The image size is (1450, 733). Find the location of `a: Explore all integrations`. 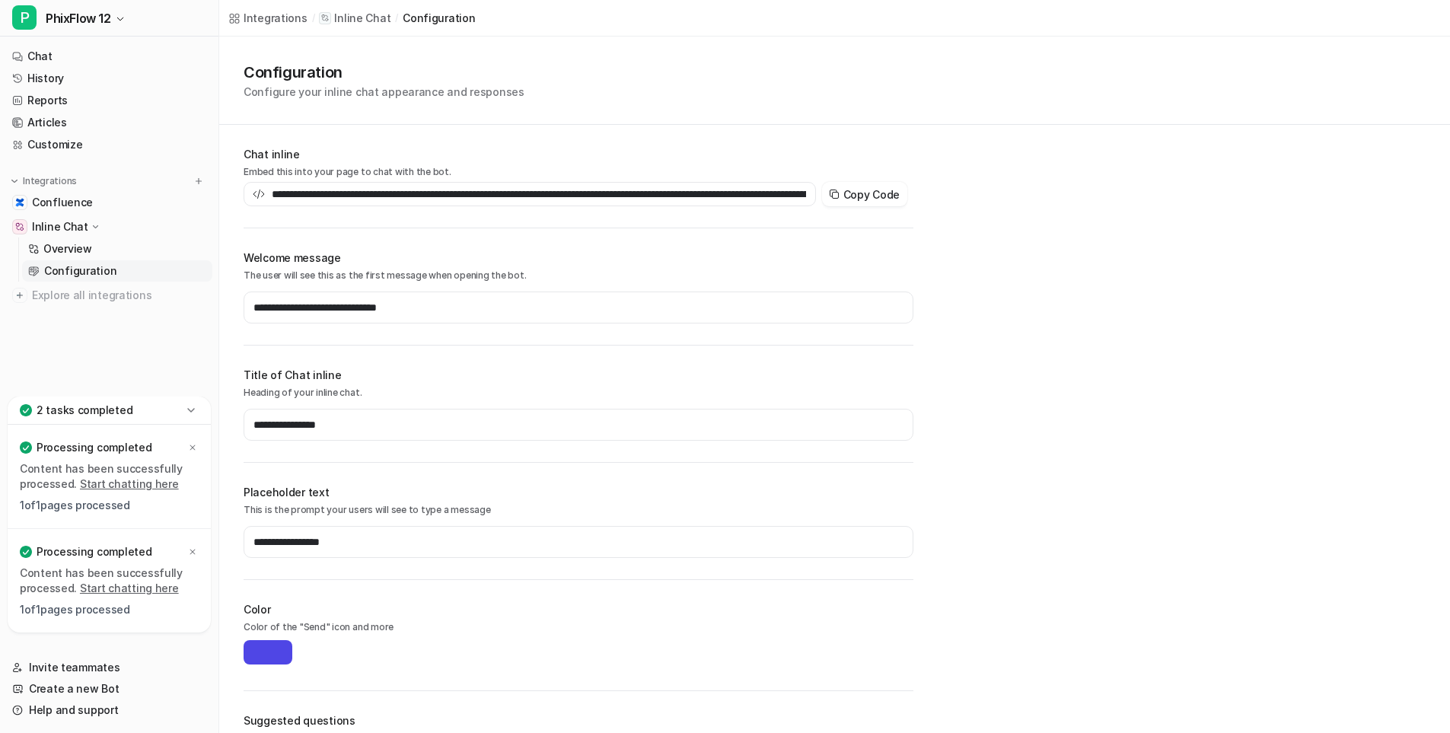

a: Explore all integrations is located at coordinates (109, 295).